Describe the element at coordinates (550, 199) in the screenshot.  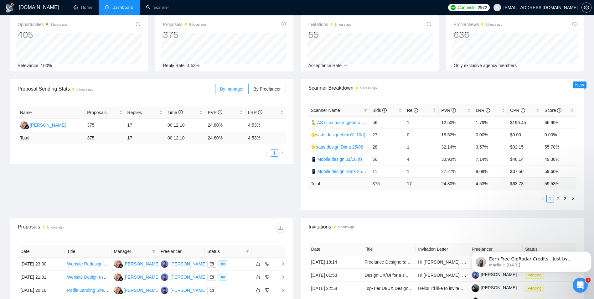
I see `li: 1` at that location.